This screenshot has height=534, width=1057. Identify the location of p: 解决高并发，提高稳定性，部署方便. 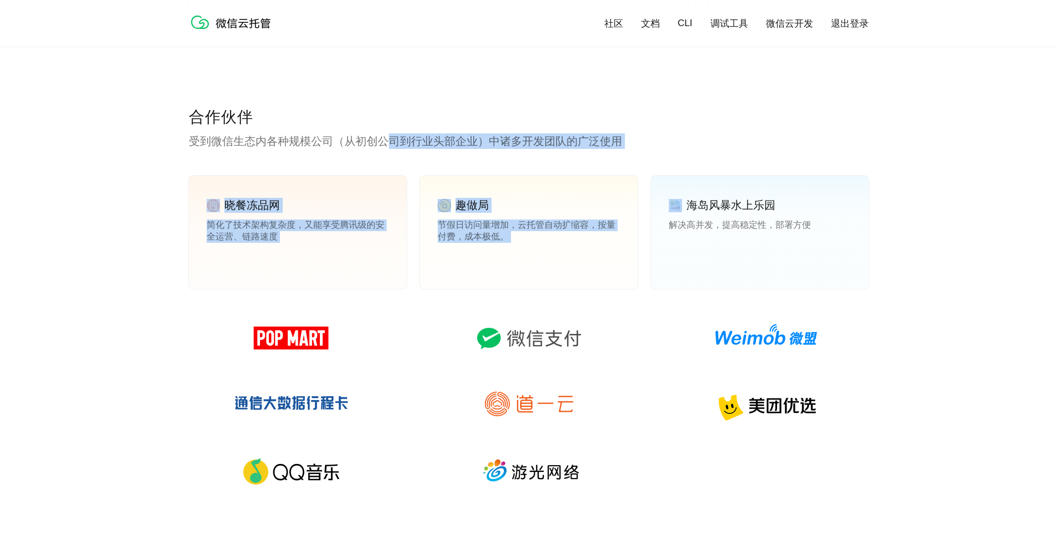
(760, 231).